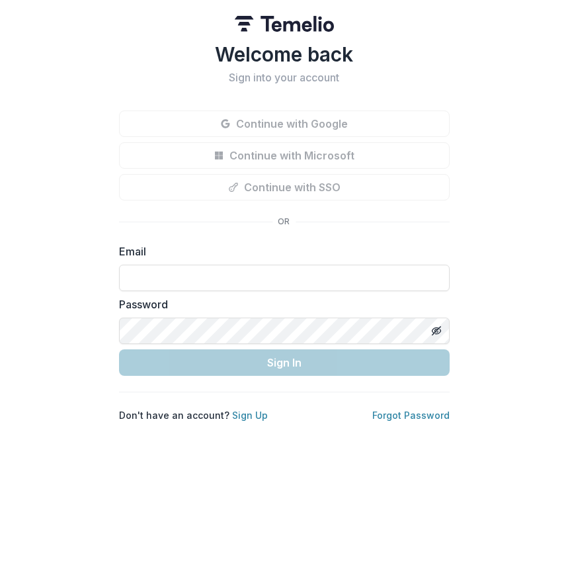  Describe the element at coordinates (250, 415) in the screenshot. I see `a: Sign Up` at that location.